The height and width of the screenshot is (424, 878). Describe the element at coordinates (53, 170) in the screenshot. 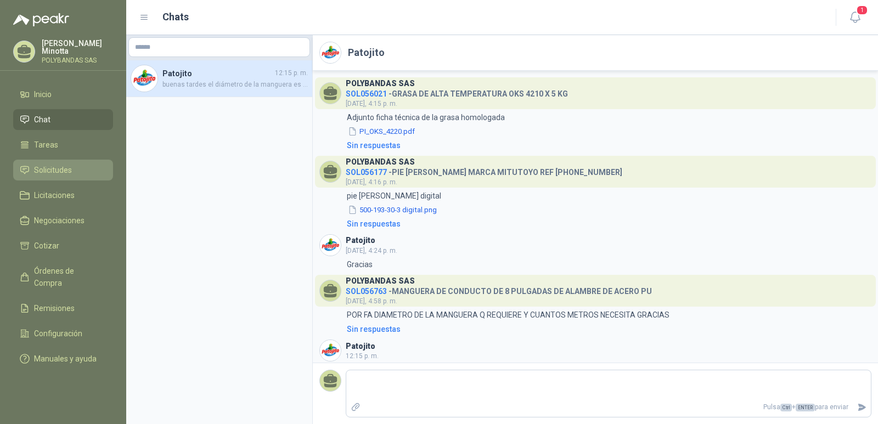

I see `span: Solicitudes` at that location.